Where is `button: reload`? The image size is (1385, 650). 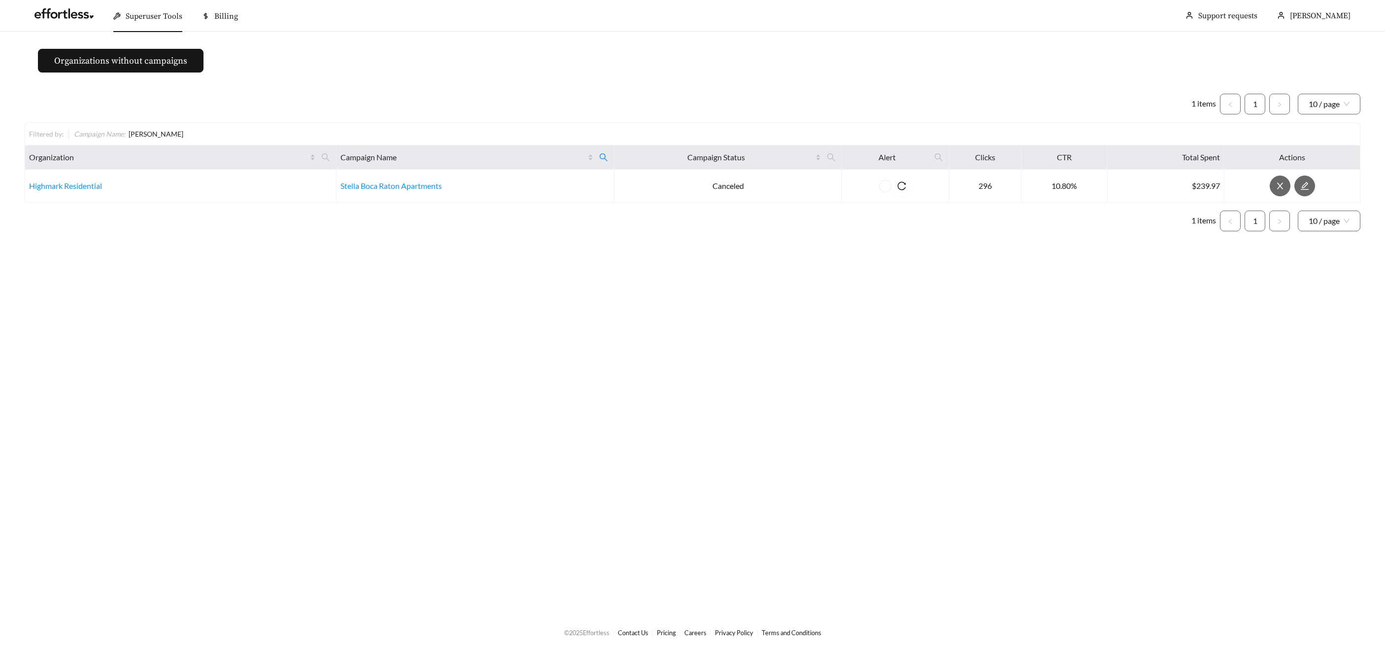 button: reload is located at coordinates (902, 186).